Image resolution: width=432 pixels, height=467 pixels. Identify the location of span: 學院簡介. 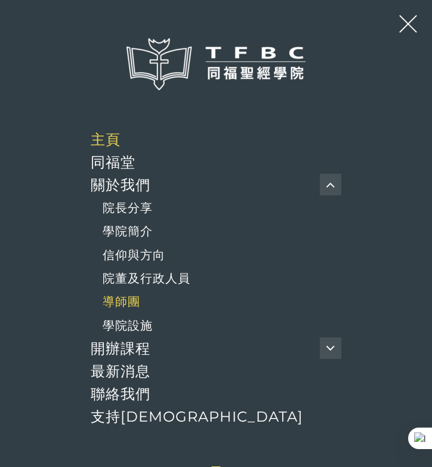
(128, 231).